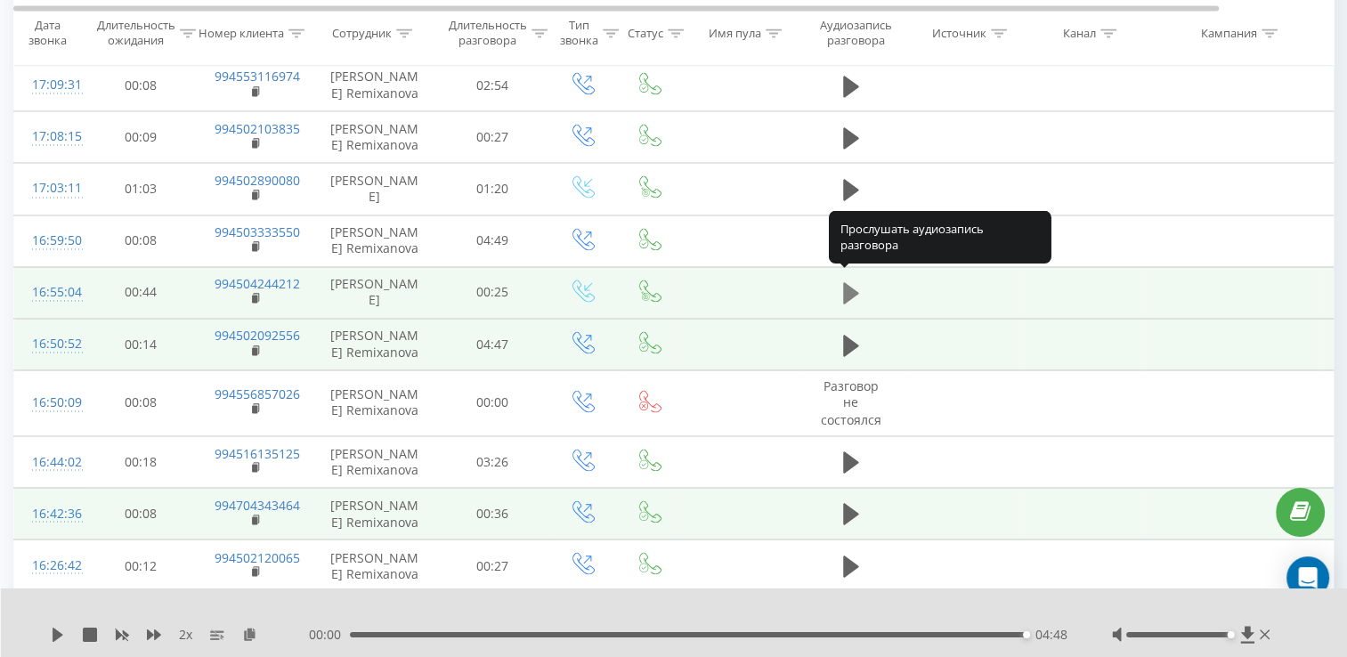 This screenshot has width=1347, height=657. Describe the element at coordinates (257, 335) in the screenshot. I see `a: 994502092556` at that location.